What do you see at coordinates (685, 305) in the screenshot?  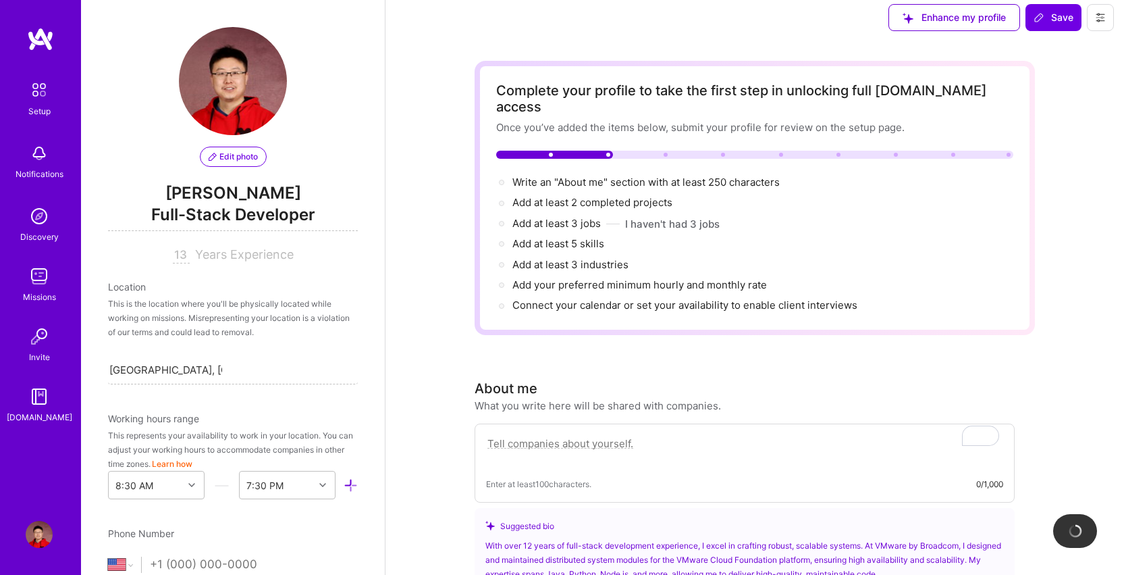 I see `span: Connect your calendar or set your availability to enable client interviews` at bounding box center [685, 305].